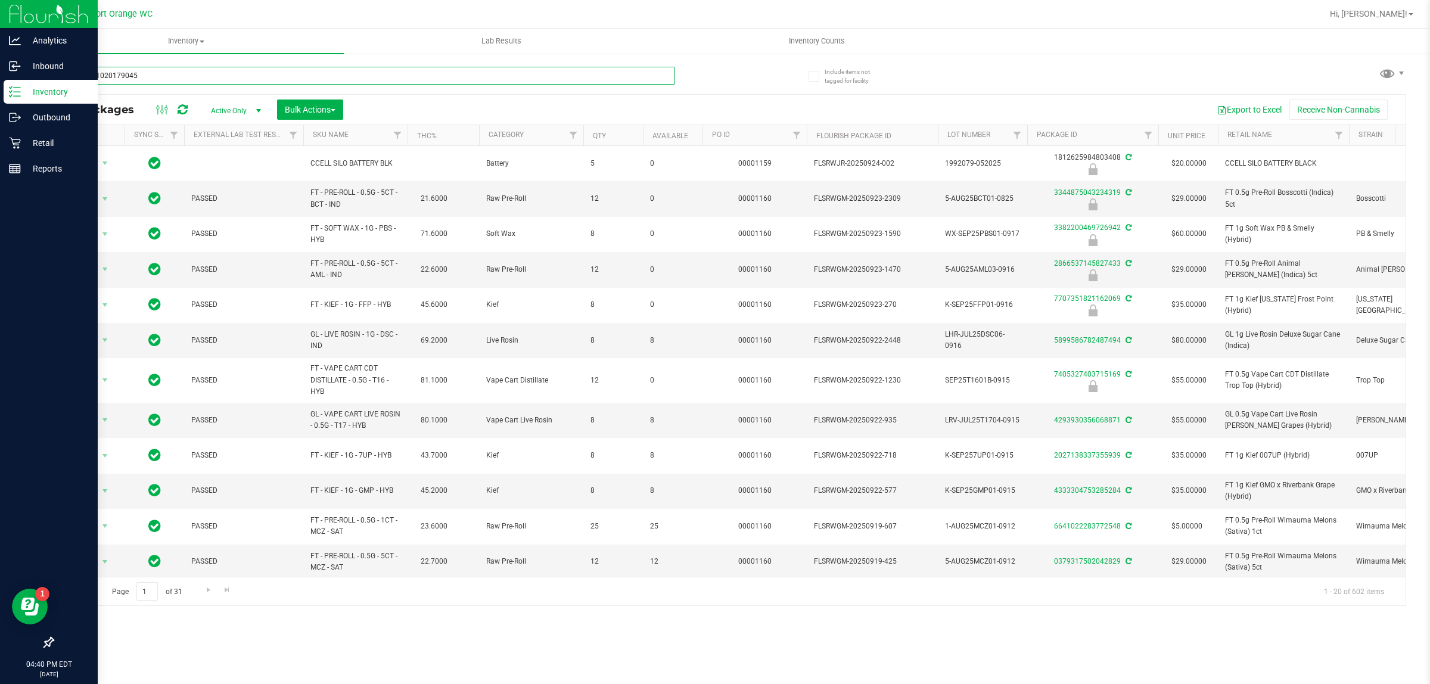 The height and width of the screenshot is (684, 1430). What do you see at coordinates (355, 198) in the screenshot?
I see `span: FT - PRE-ROLL - 0.5G - 5CT - BCT - IND` at bounding box center [355, 198].